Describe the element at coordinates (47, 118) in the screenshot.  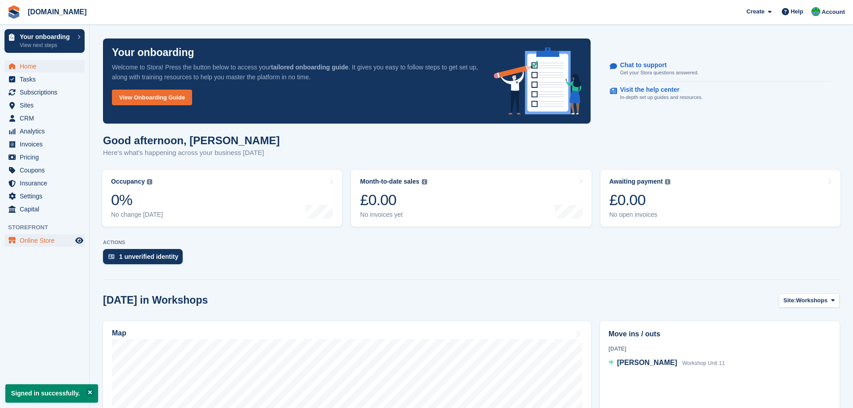
I see `span: CRM` at that location.